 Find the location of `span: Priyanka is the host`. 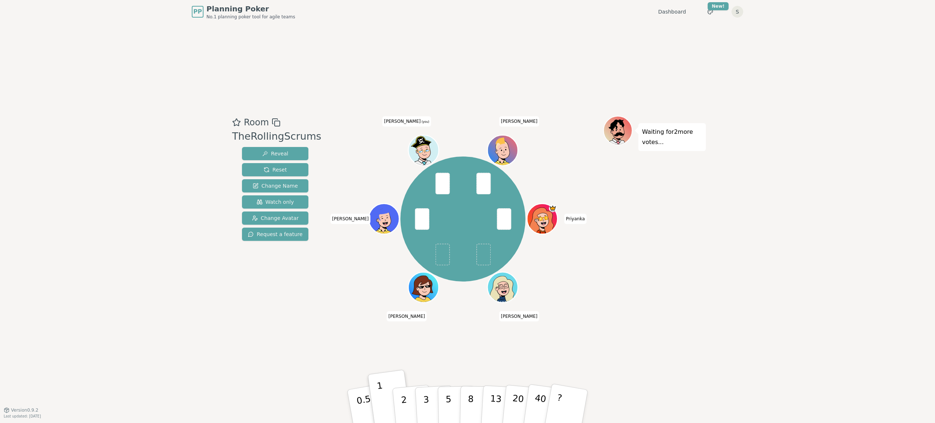

span: Priyanka is the host is located at coordinates (553, 208).